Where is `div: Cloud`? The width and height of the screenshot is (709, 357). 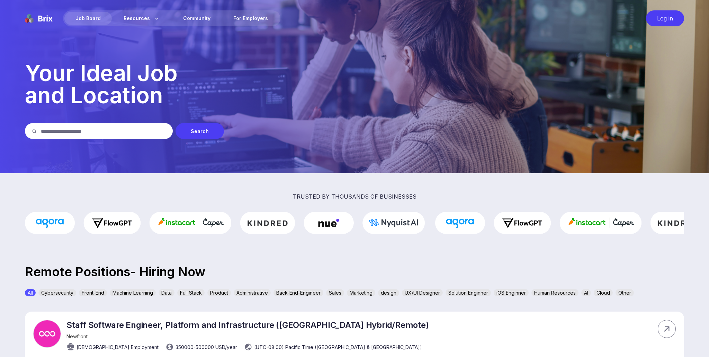 div: Cloud is located at coordinates (603, 292).